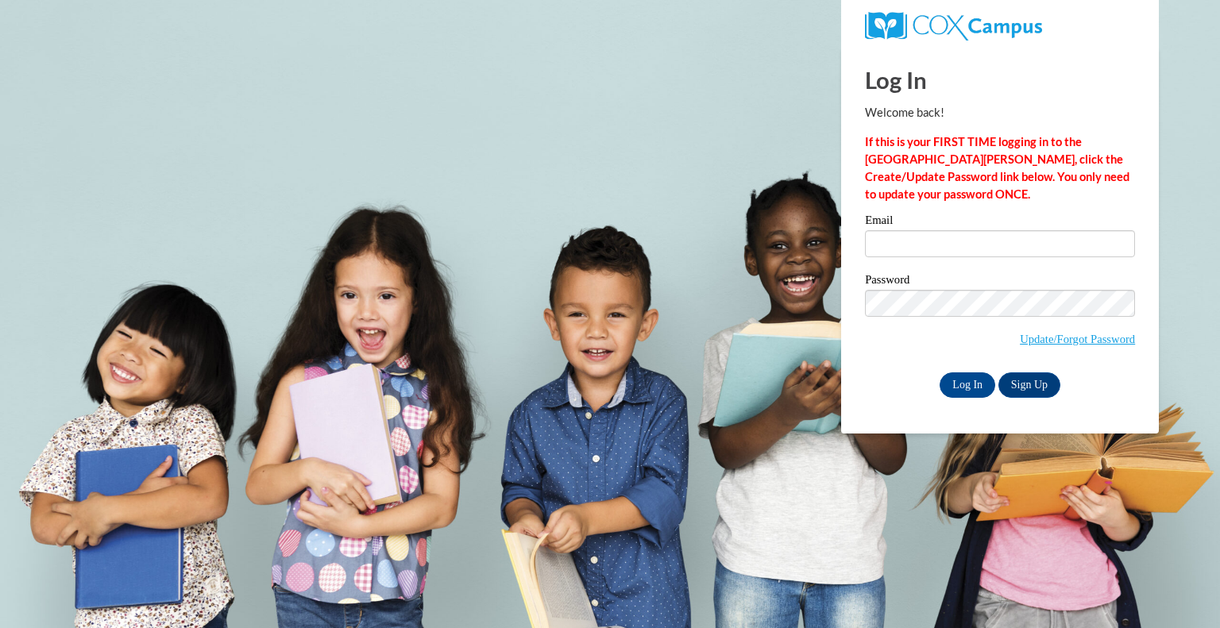 This screenshot has height=628, width=1220. I want to click on label: Password, so click(1000, 282).